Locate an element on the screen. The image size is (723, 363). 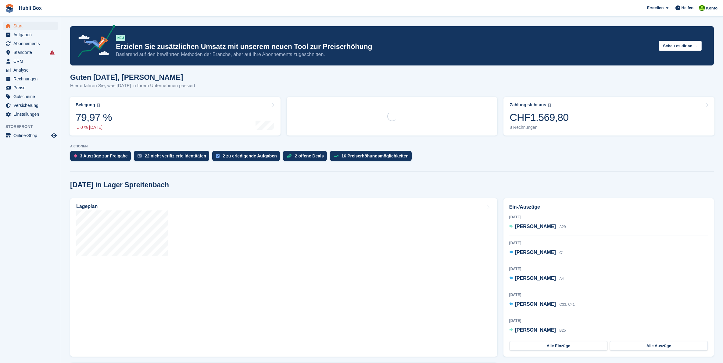
div: 2 zu erledigende Aufgaben is located at coordinates (250, 156).